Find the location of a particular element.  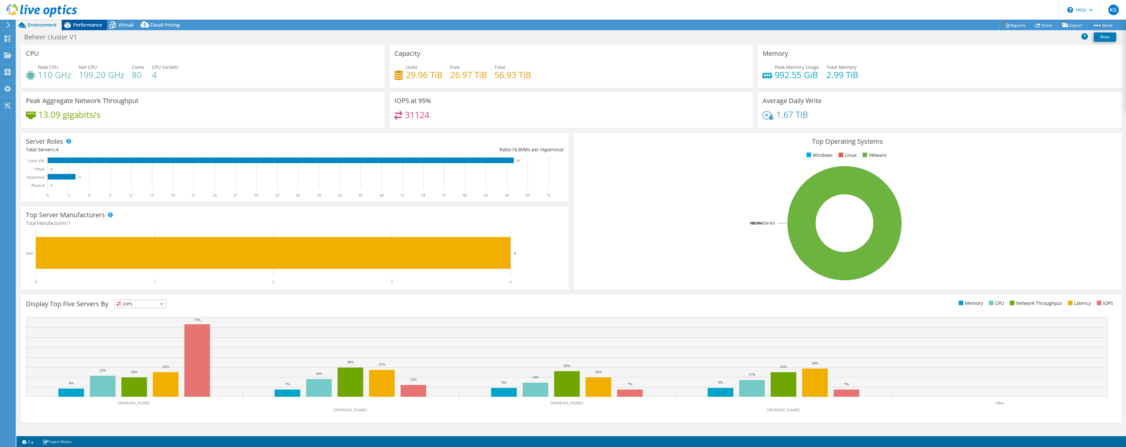

text: 2 is located at coordinates (273, 282).